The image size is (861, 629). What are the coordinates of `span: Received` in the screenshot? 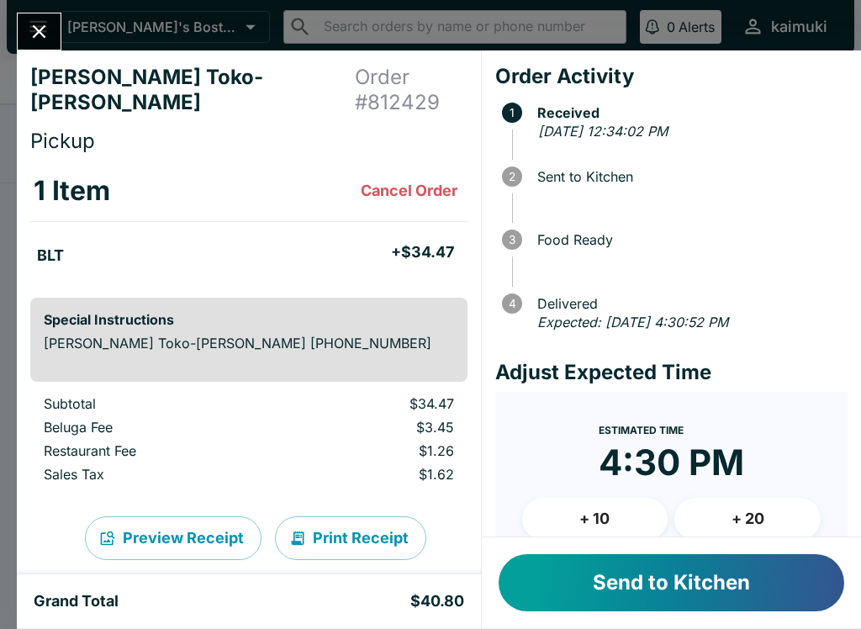 It's located at (688, 113).